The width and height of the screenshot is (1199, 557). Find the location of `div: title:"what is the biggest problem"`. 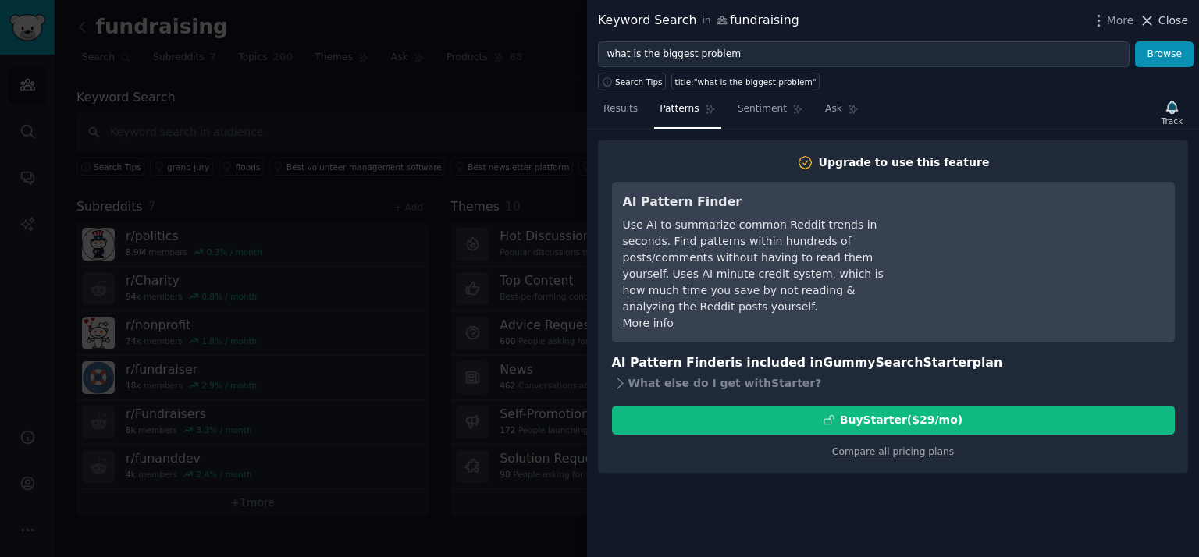

div: title:"what is the biggest problem" is located at coordinates (745, 82).